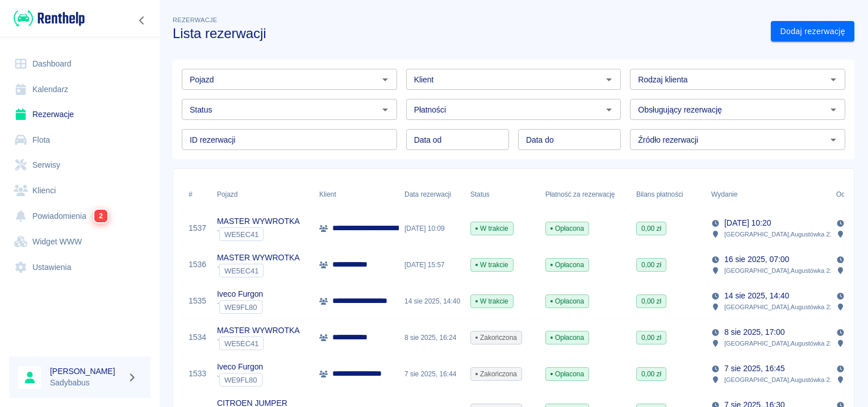 This screenshot has width=868, height=407. Describe the element at coordinates (754, 368) in the screenshot. I see `p: 7 sie 2025, 16:45` at that location.